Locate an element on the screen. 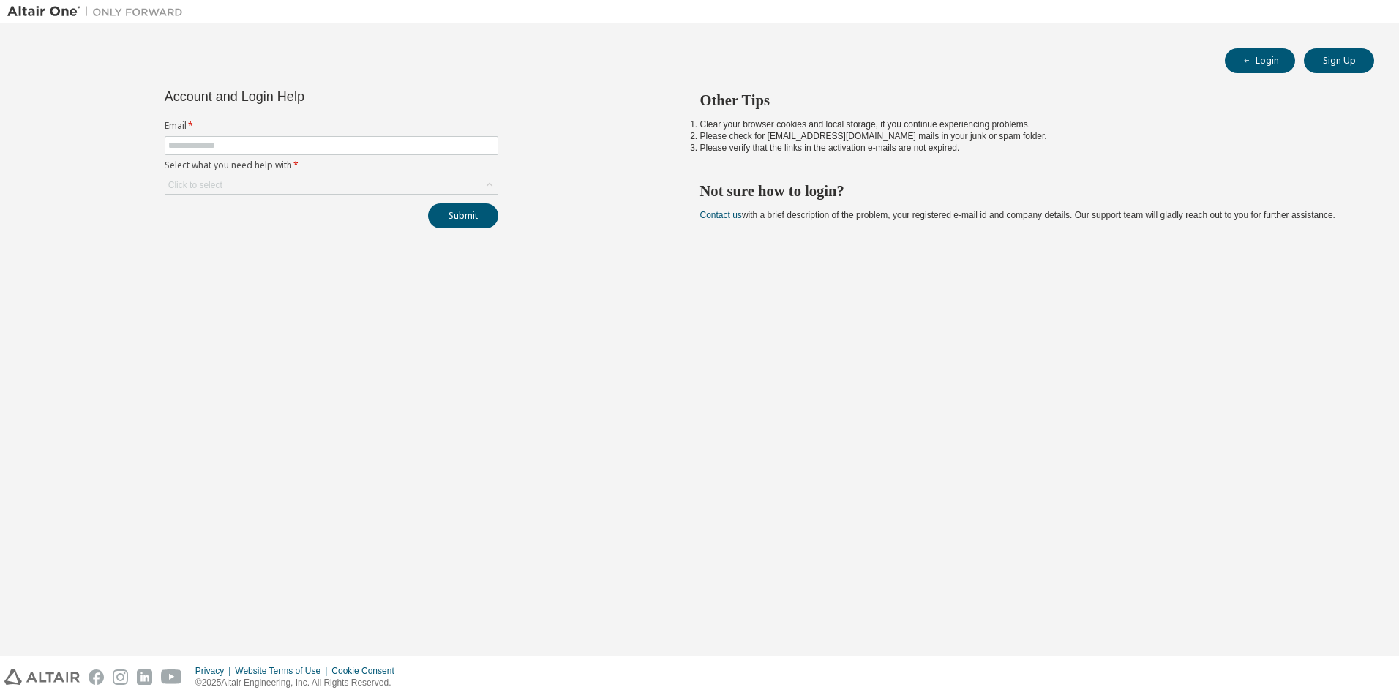 This screenshot has width=1399, height=698. h2: Other Tips is located at coordinates (1024, 100).